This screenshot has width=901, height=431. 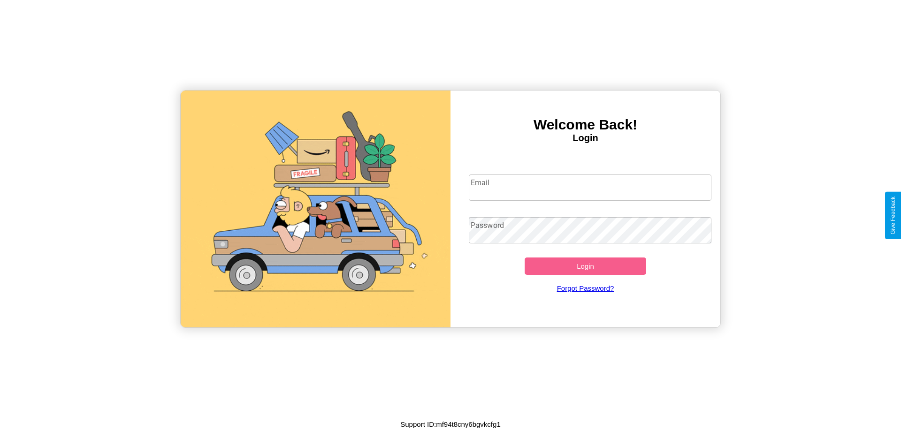 I want to click on div: Give Feedback, so click(x=893, y=215).